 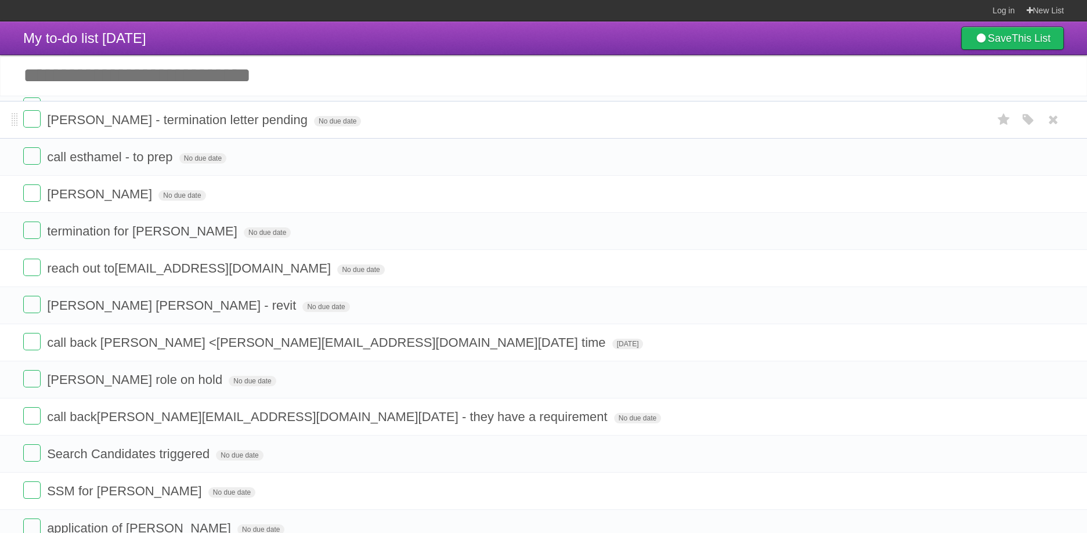 What do you see at coordinates (1030, 38) in the screenshot?
I see `b: This List` at bounding box center [1030, 38].